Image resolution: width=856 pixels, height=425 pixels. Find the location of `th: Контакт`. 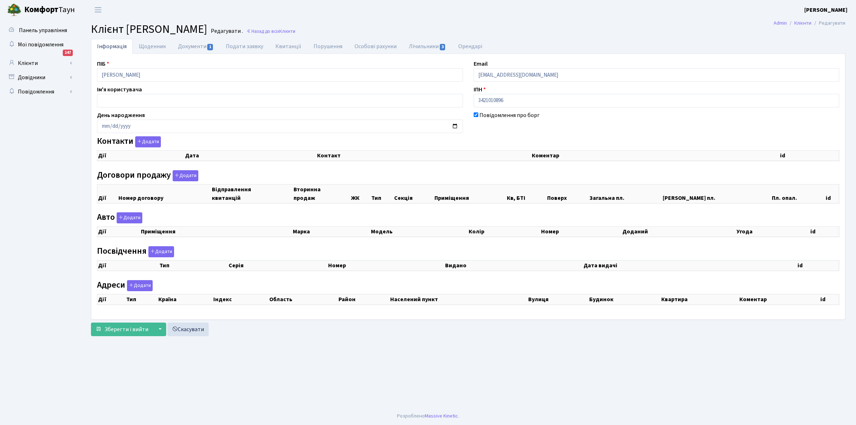

th: Контакт is located at coordinates (424, 156).